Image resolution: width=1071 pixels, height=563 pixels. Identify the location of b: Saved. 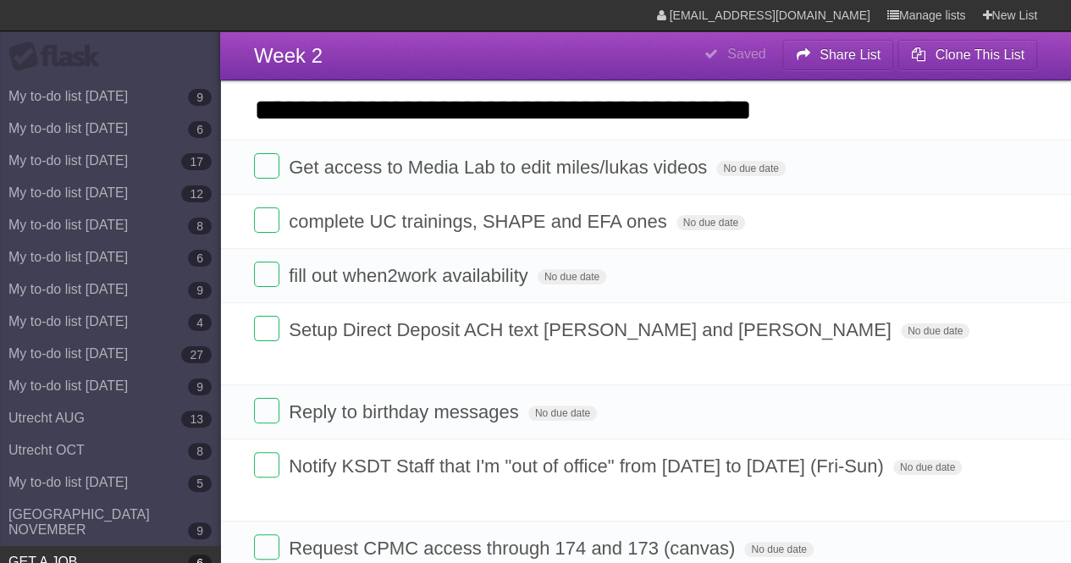
(746, 53).